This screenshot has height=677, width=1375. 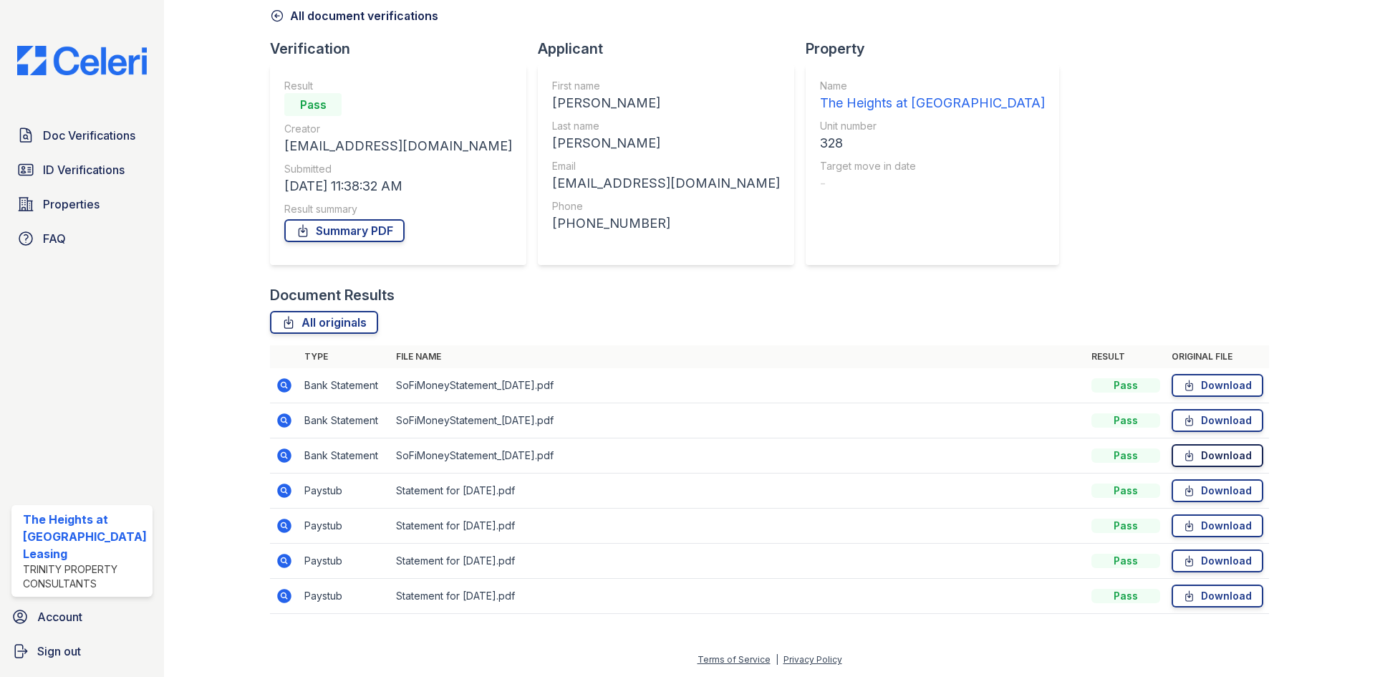 I want to click on div: First name, so click(x=666, y=86).